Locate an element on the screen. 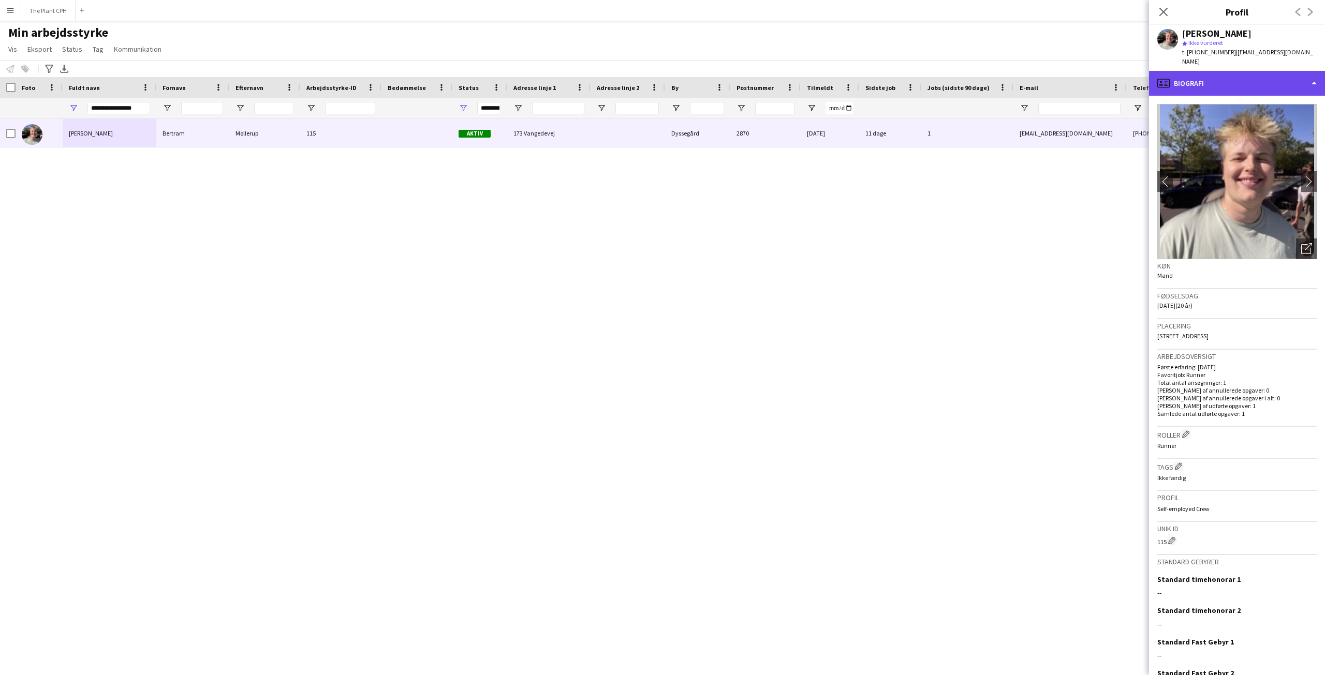 The width and height of the screenshot is (1325, 675). span: Eksport is located at coordinates (39, 49).